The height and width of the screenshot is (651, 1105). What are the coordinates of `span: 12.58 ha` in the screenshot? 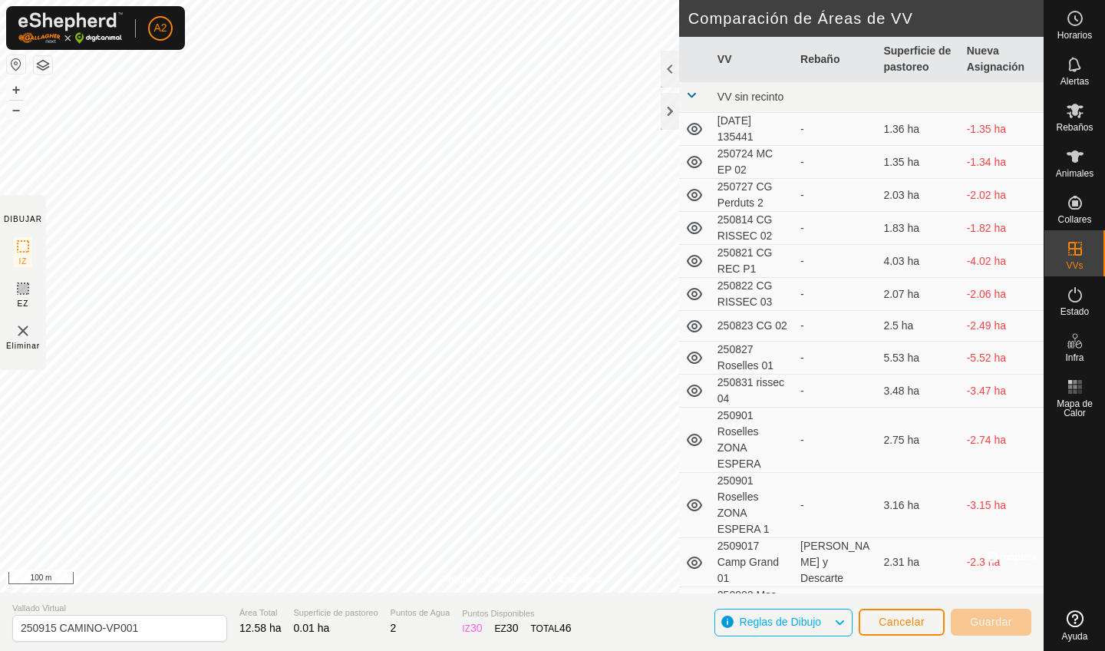 It's located at (260, 628).